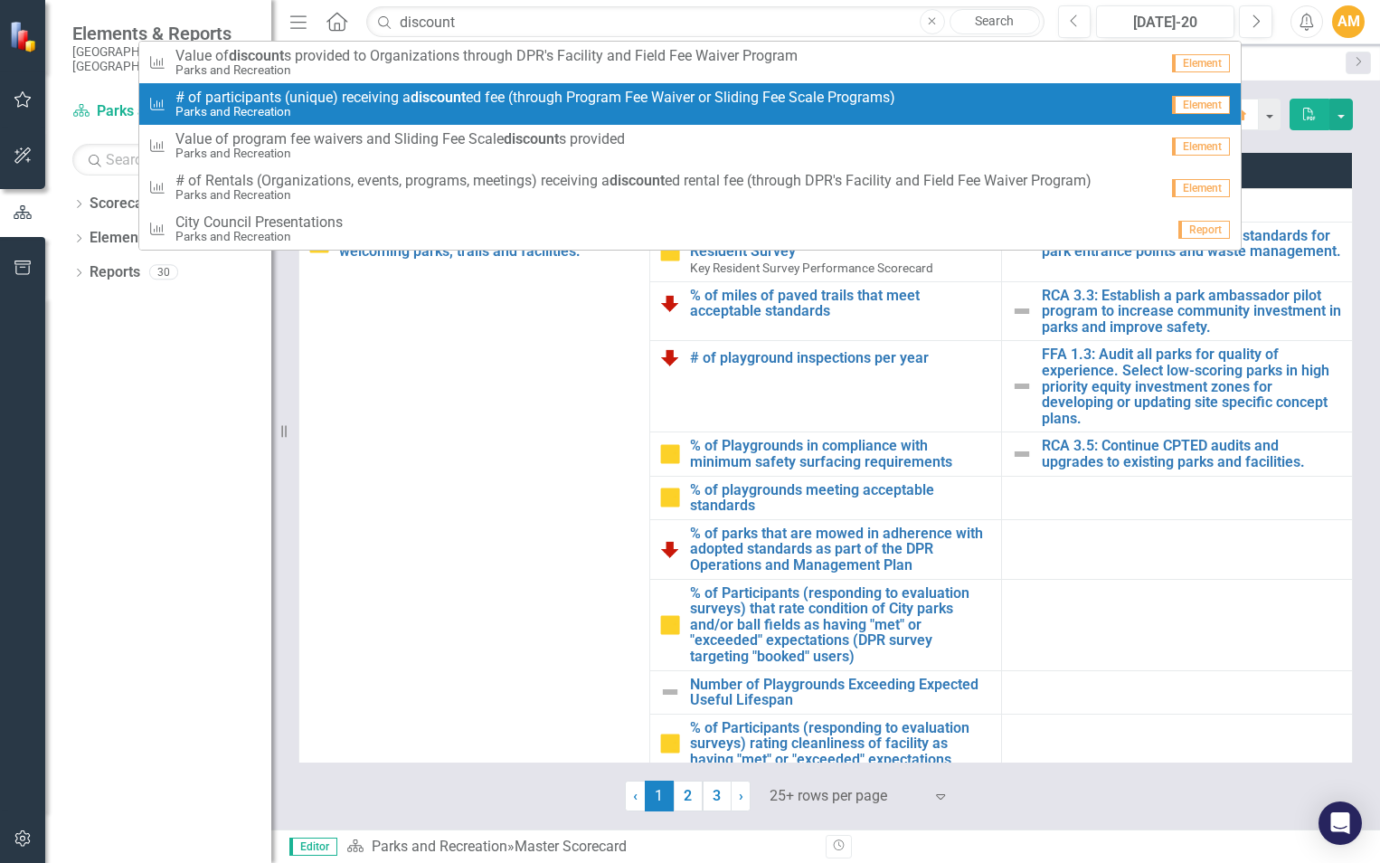 The height and width of the screenshot is (863, 1380). I want to click on div: Open Intercom Messenger, so click(1340, 823).